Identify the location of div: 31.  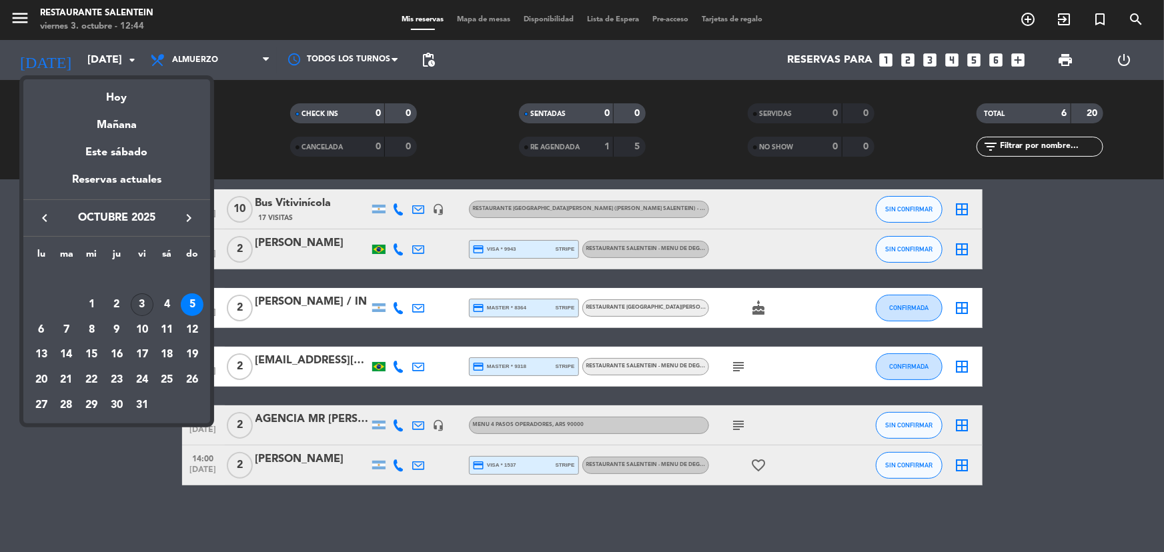
(142, 406).